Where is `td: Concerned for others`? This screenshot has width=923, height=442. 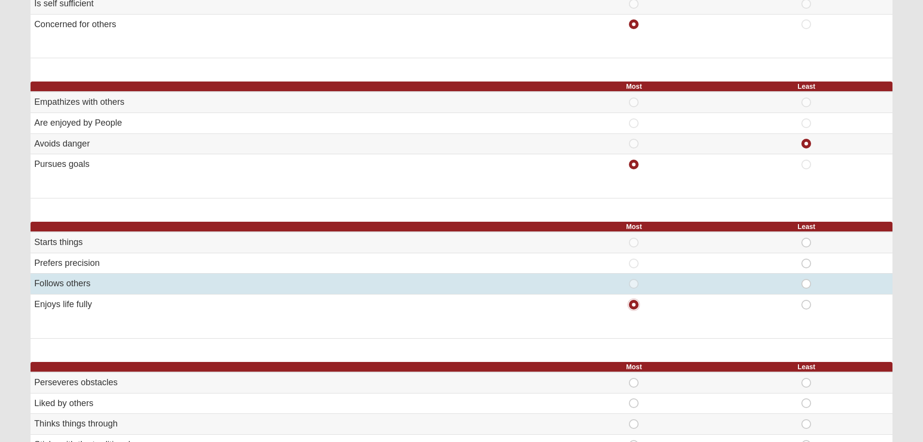 td: Concerned for others is located at coordinates (289, 24).